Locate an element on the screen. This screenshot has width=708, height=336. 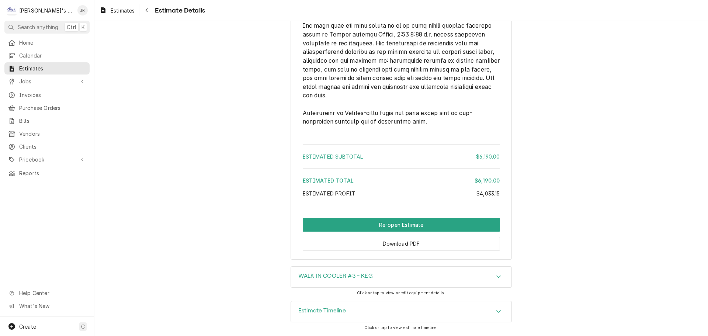
span: Estimated Profit is located at coordinates (329, 193).